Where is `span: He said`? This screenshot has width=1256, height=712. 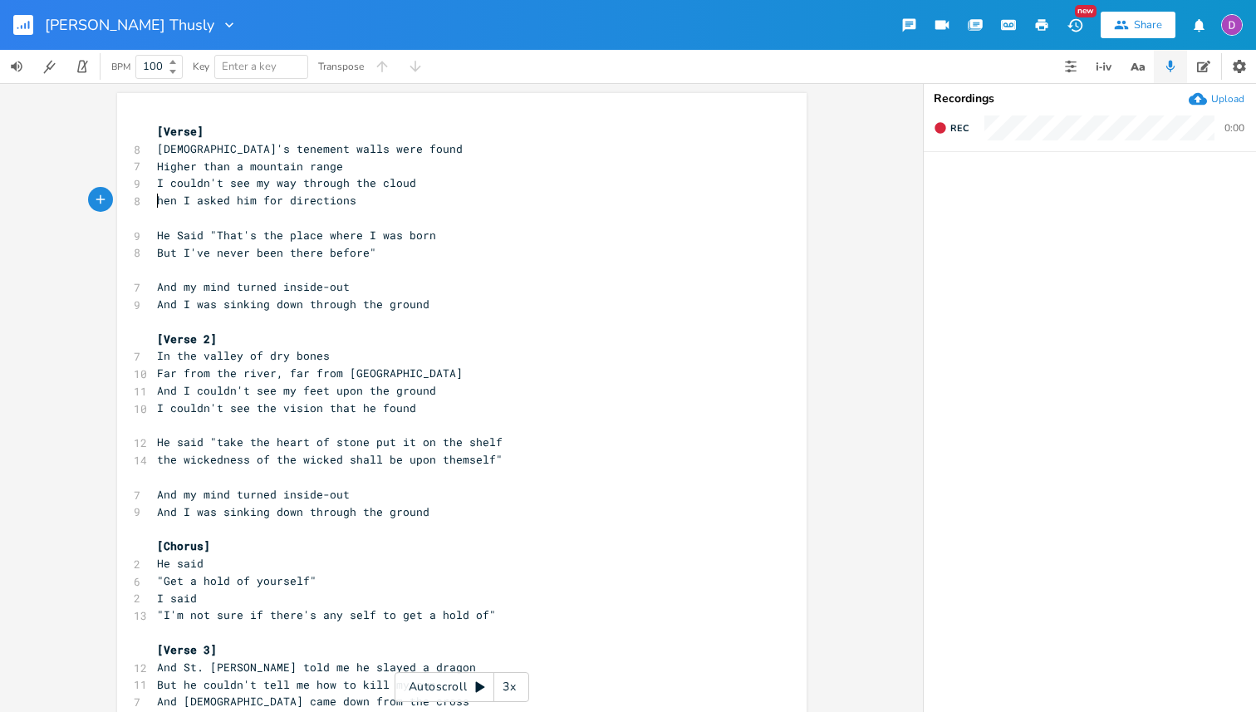 span: He said is located at coordinates (180, 563).